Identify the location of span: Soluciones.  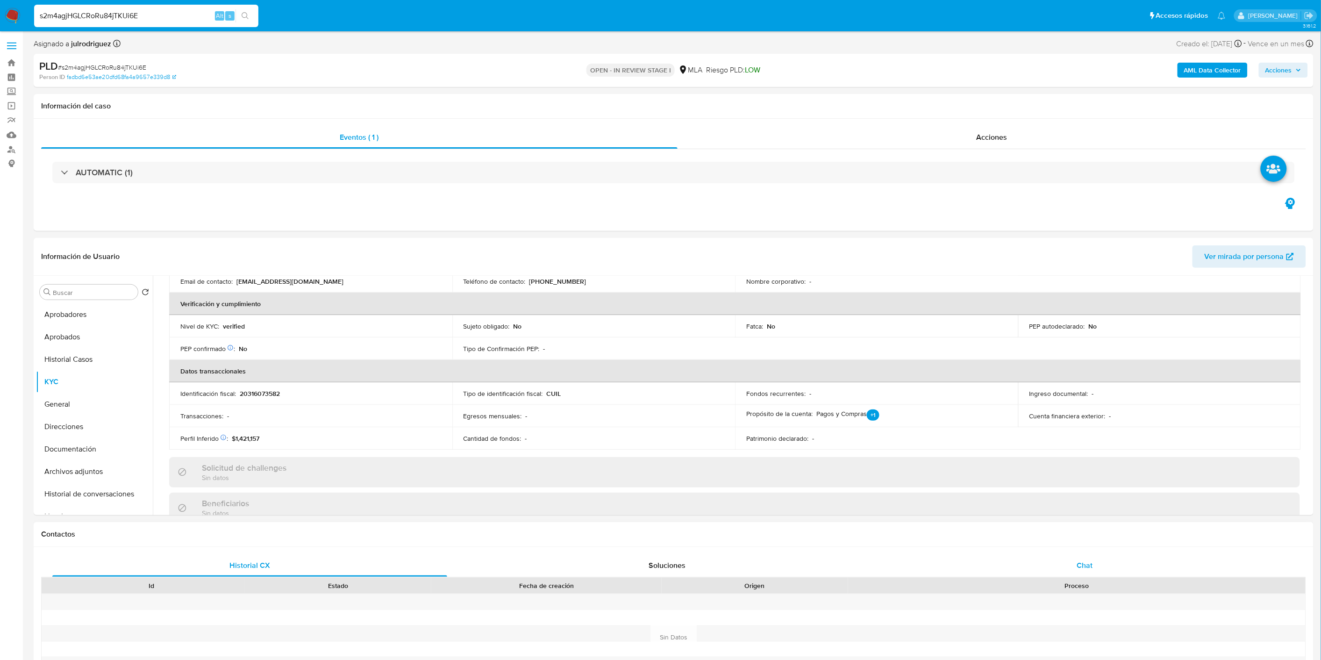
(667, 565).